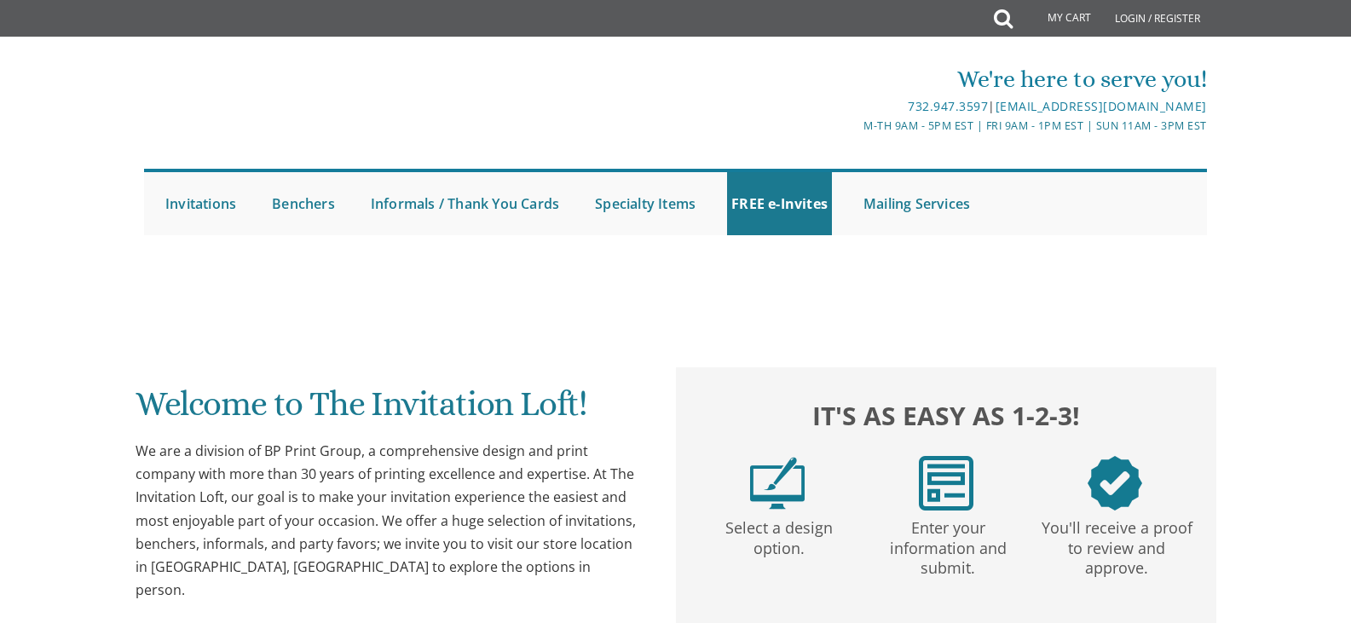 The image size is (1351, 623). I want to click on a: Informals / Thank You Cards, so click(464, 204).